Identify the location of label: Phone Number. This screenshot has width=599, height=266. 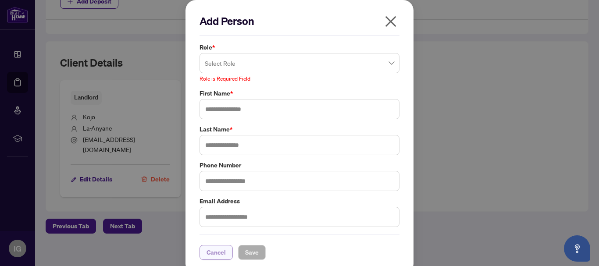
(300, 165).